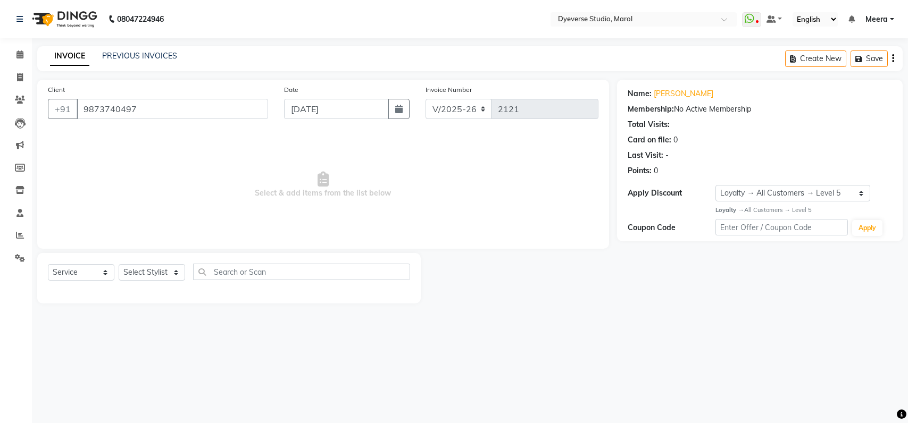  I want to click on div: Apply Discount, so click(672, 193).